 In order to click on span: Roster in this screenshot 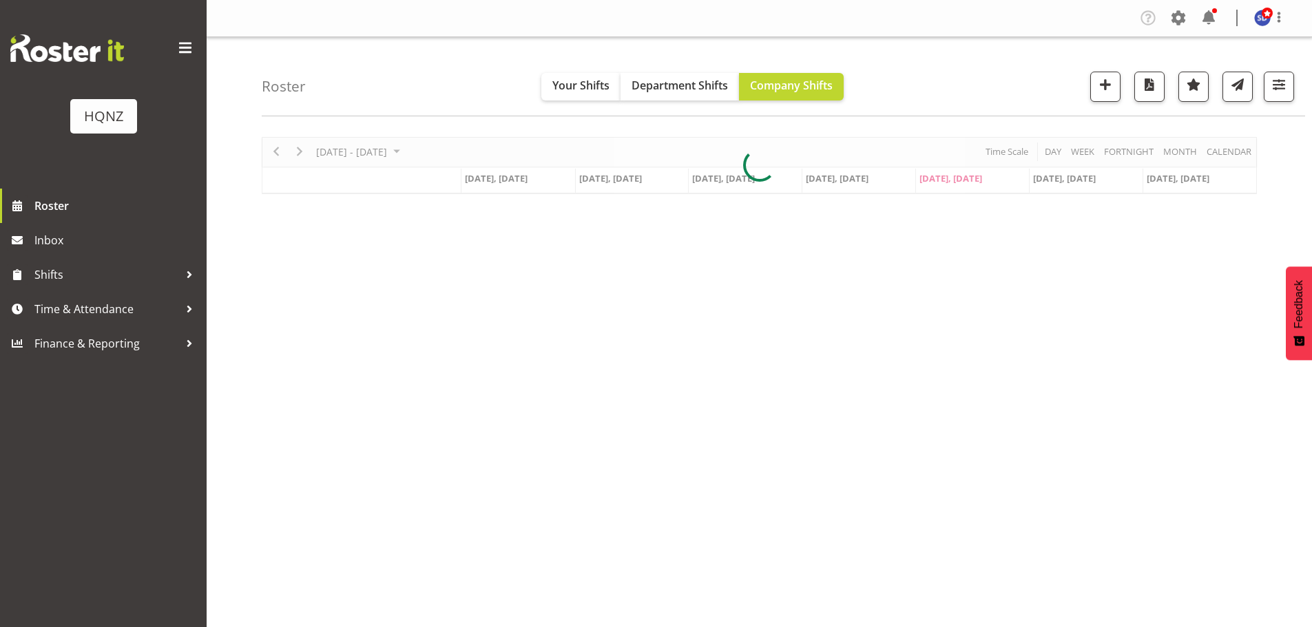, I will do `click(117, 206)`.